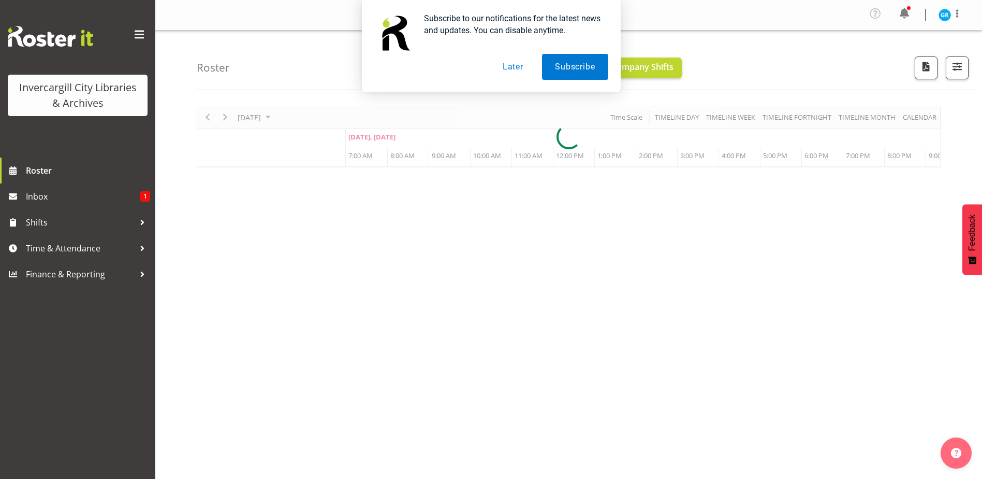 The image size is (982, 479). I want to click on span: 1, so click(145, 196).